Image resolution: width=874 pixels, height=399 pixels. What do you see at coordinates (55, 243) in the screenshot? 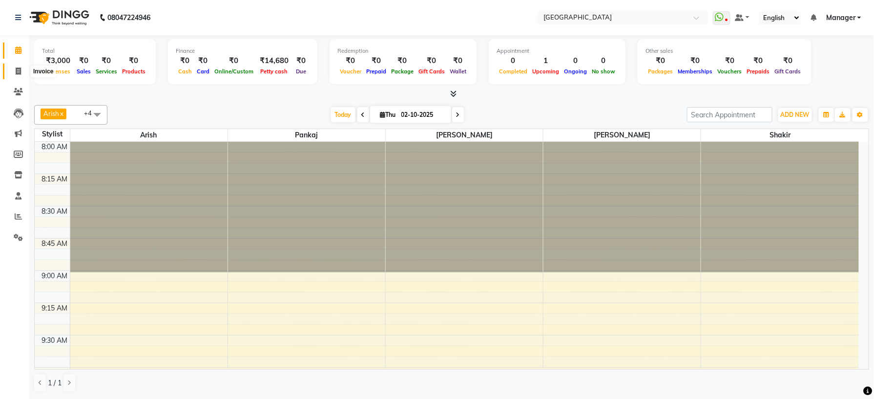
I see `div: 8:45 AM` at bounding box center [55, 243].